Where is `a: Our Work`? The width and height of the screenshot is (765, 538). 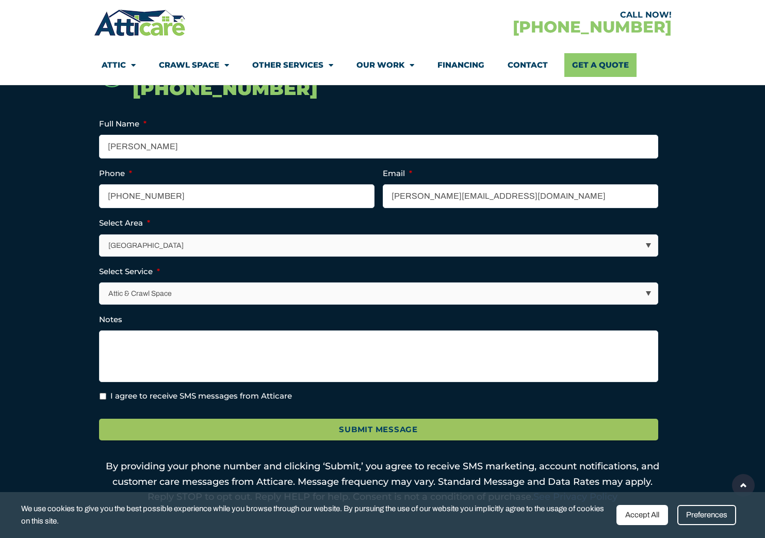
a: Our Work is located at coordinates (385, 65).